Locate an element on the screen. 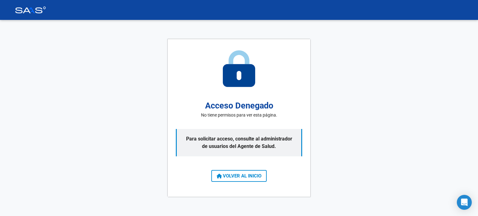 The image size is (478, 216). div: Open Intercom Messenger is located at coordinates (464, 203).